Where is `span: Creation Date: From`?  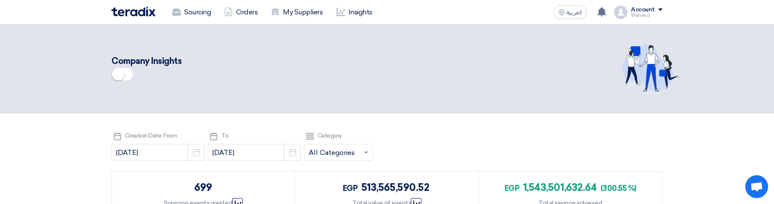 span: Creation Date: From is located at coordinates (151, 135).